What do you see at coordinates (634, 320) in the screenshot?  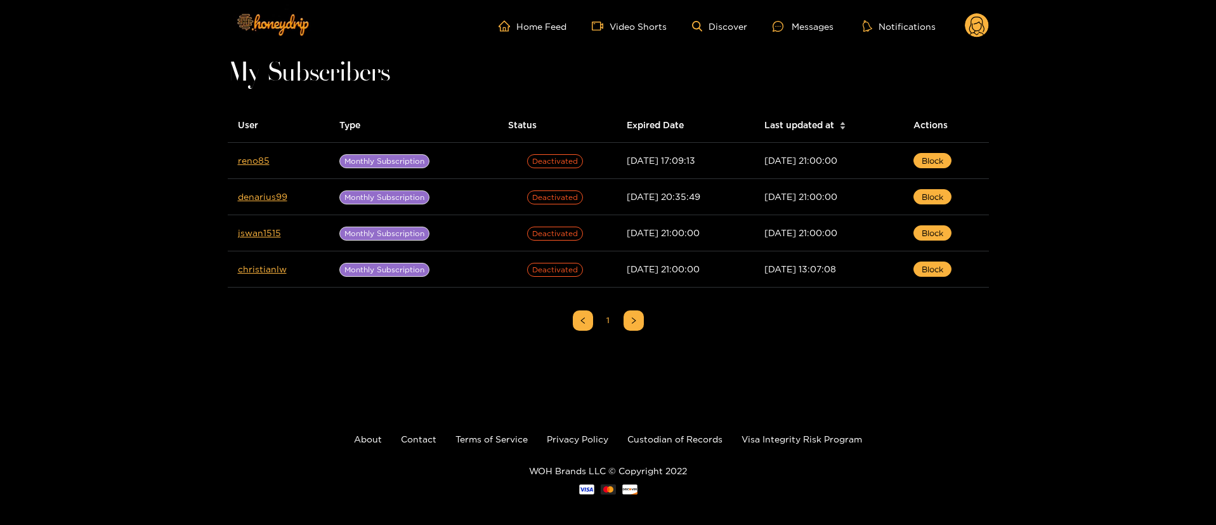 I see `button: right` at bounding box center [634, 320].